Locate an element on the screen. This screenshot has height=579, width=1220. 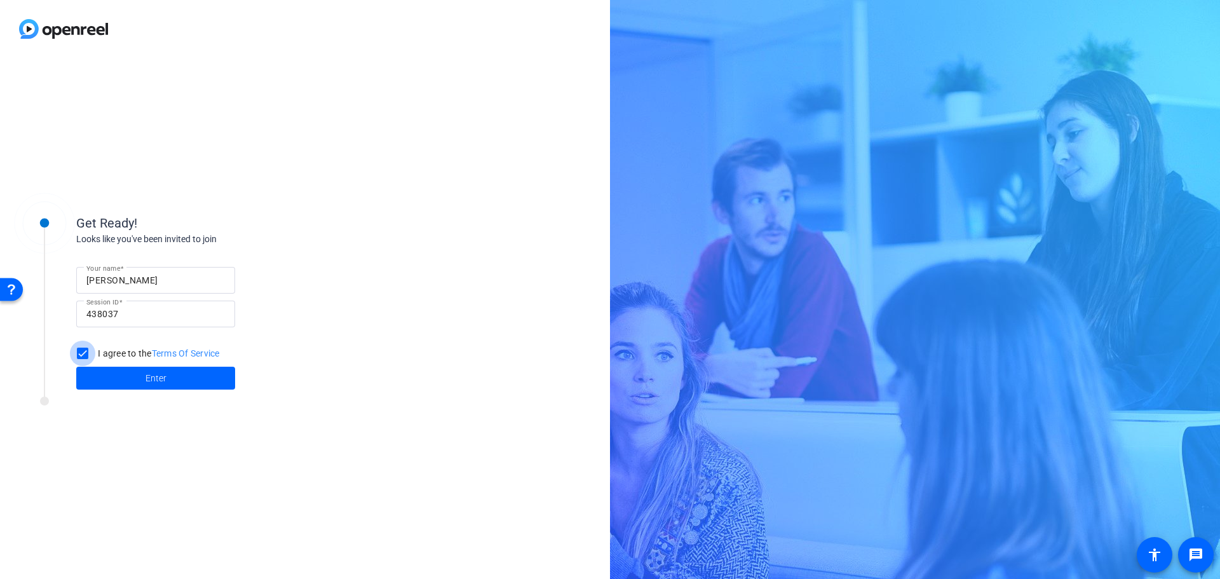
div: Get Ready! is located at coordinates (203, 223).